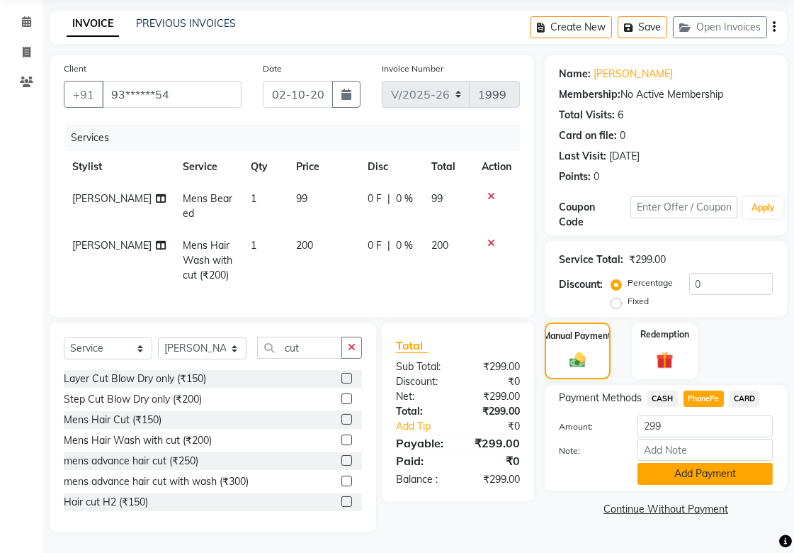 This screenshot has width=794, height=553. Describe the element at coordinates (578, 360) in the screenshot. I see `img: _cash.svg` at that location.